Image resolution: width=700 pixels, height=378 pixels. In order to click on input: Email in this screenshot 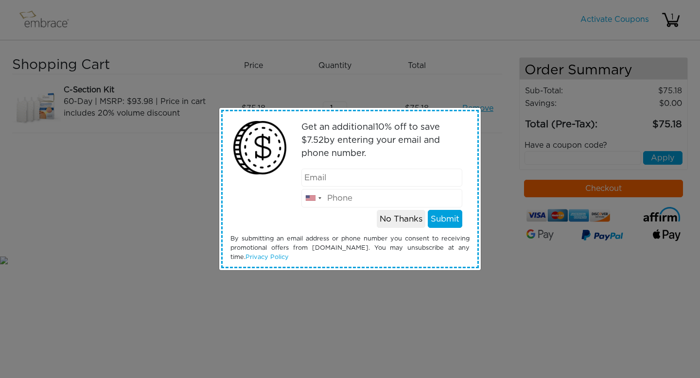, I will do `click(382, 178)`.